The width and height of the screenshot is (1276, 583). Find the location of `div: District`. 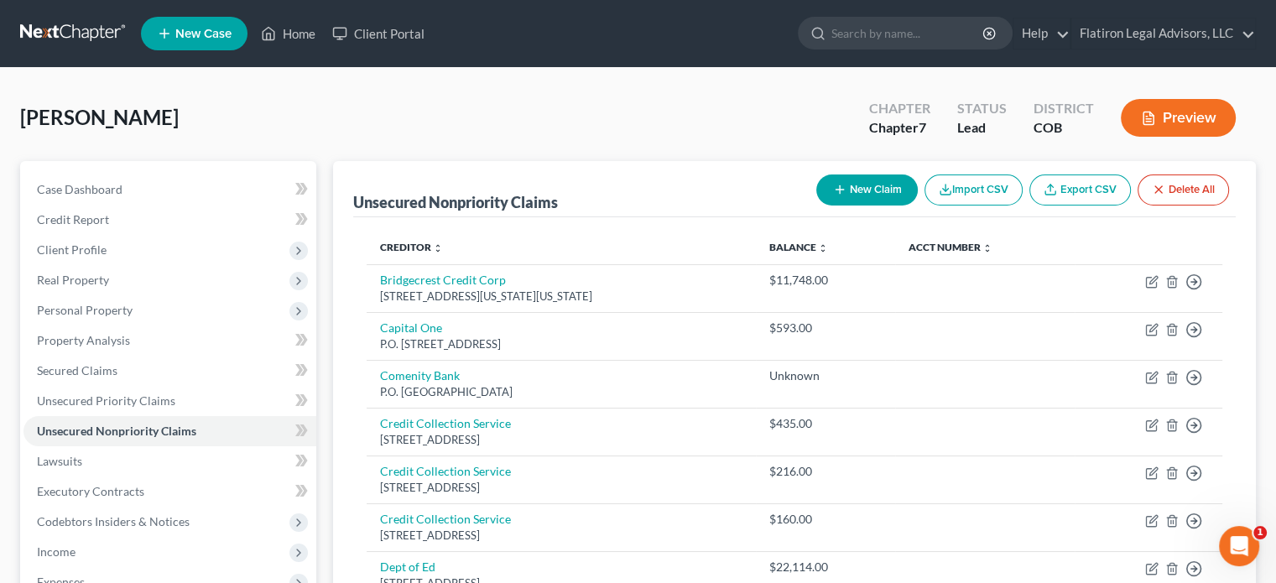

div: District is located at coordinates (1064, 108).